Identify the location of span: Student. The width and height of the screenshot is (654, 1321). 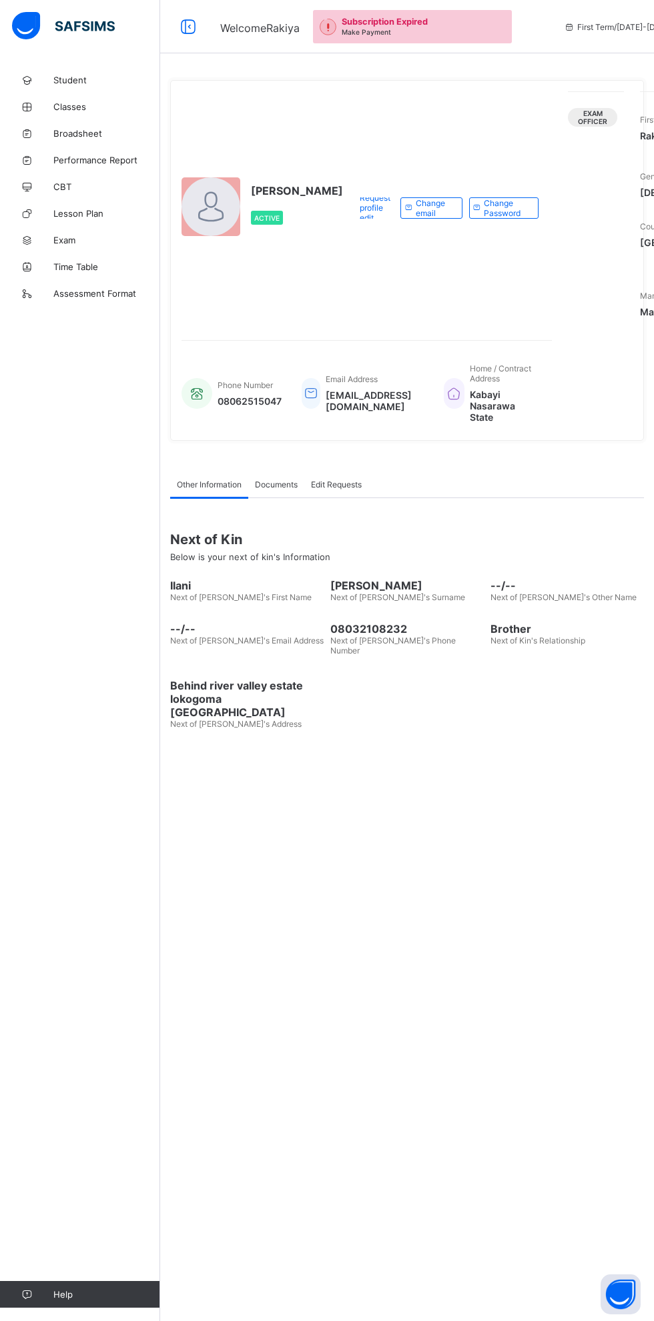
(107, 80).